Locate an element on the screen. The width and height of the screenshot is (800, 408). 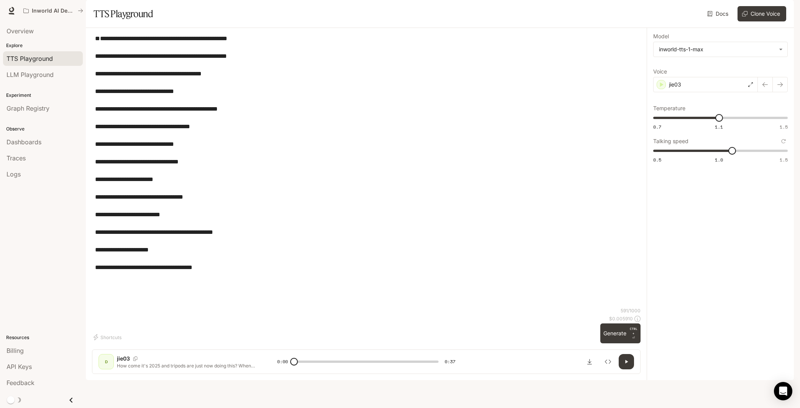
button: GenerateCTRL +⏎ is located at coordinates (620, 334).